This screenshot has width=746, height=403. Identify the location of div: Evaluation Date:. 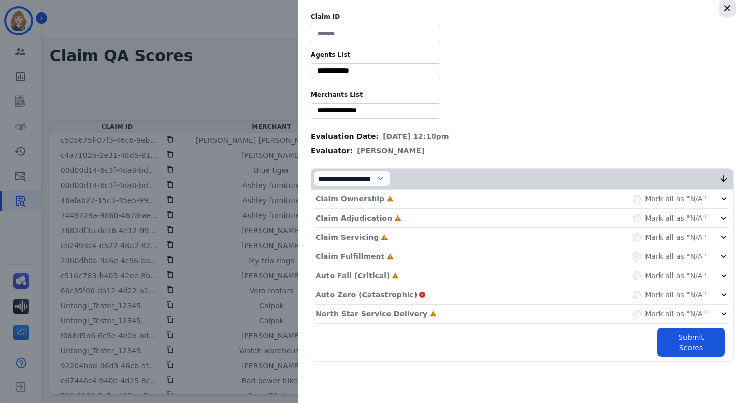
(522, 136).